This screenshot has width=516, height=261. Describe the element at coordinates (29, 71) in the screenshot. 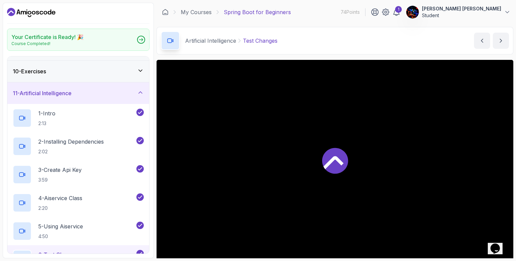

I see `h3: 10 - Exercises` at that location.